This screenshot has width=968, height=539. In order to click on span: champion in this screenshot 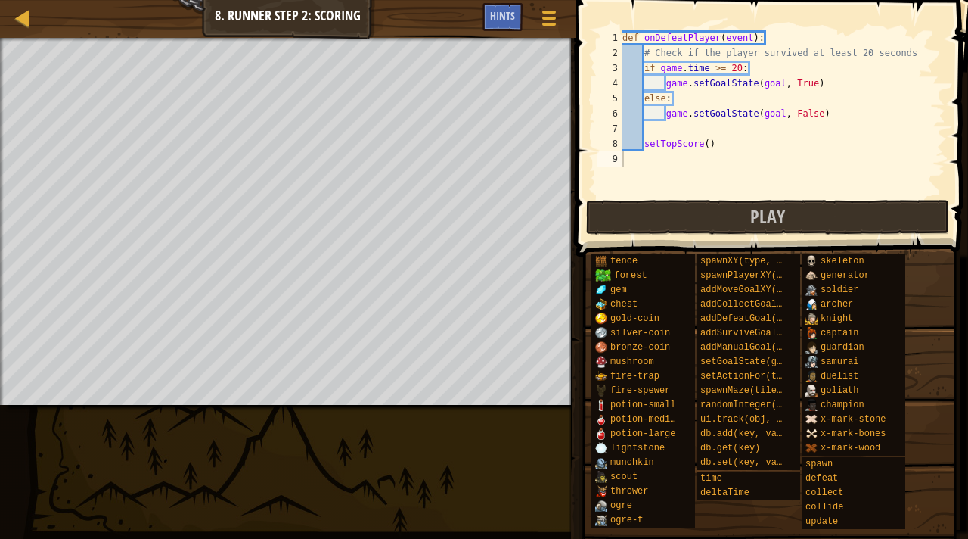, I will do `click(843, 405)`.